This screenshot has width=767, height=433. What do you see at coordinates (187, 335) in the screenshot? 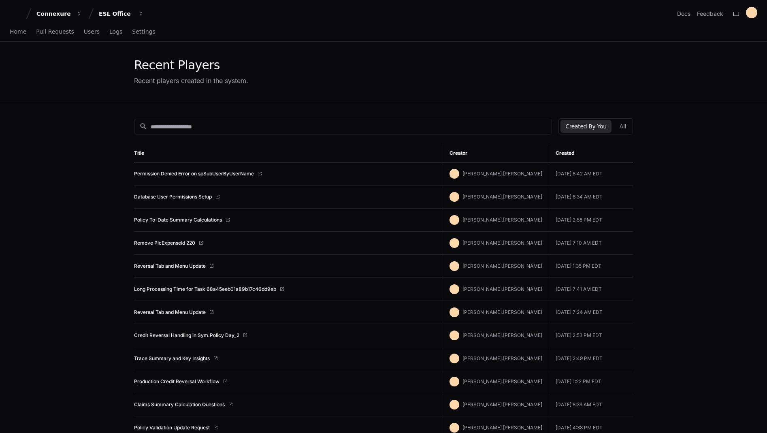
I see `a: Credit Reversal Handling in Sym.Policy Day_2` at bounding box center [187, 335].